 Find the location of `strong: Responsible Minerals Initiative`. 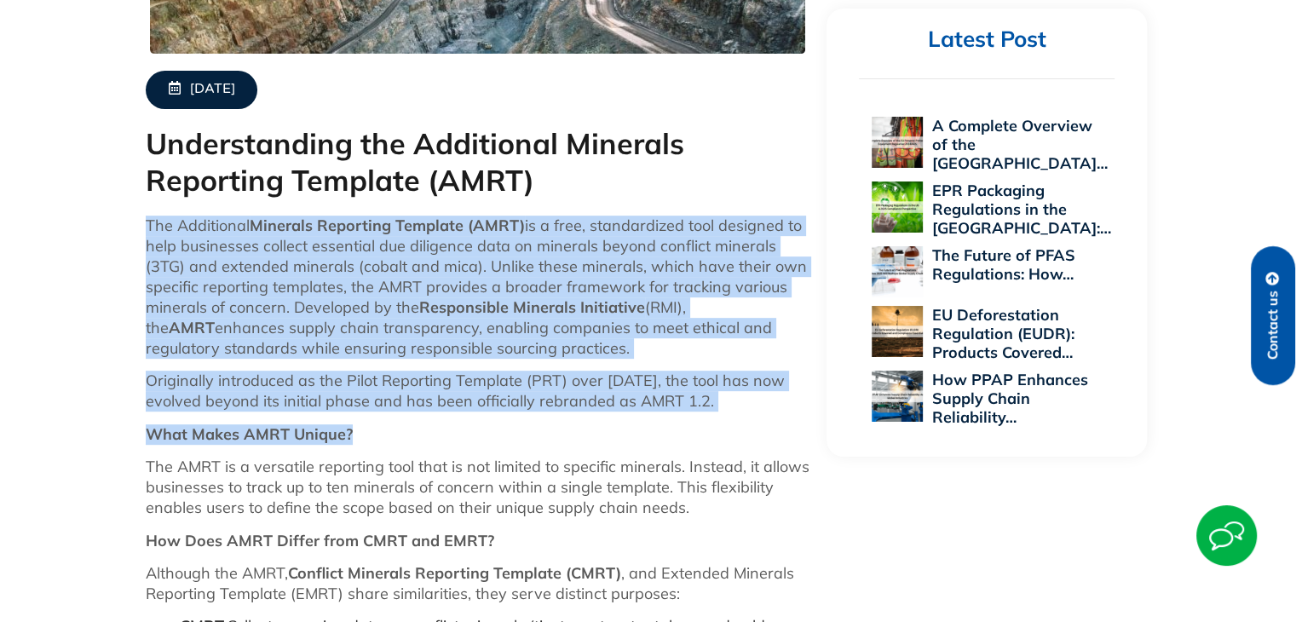

strong: Responsible Minerals Initiative is located at coordinates (532, 307).